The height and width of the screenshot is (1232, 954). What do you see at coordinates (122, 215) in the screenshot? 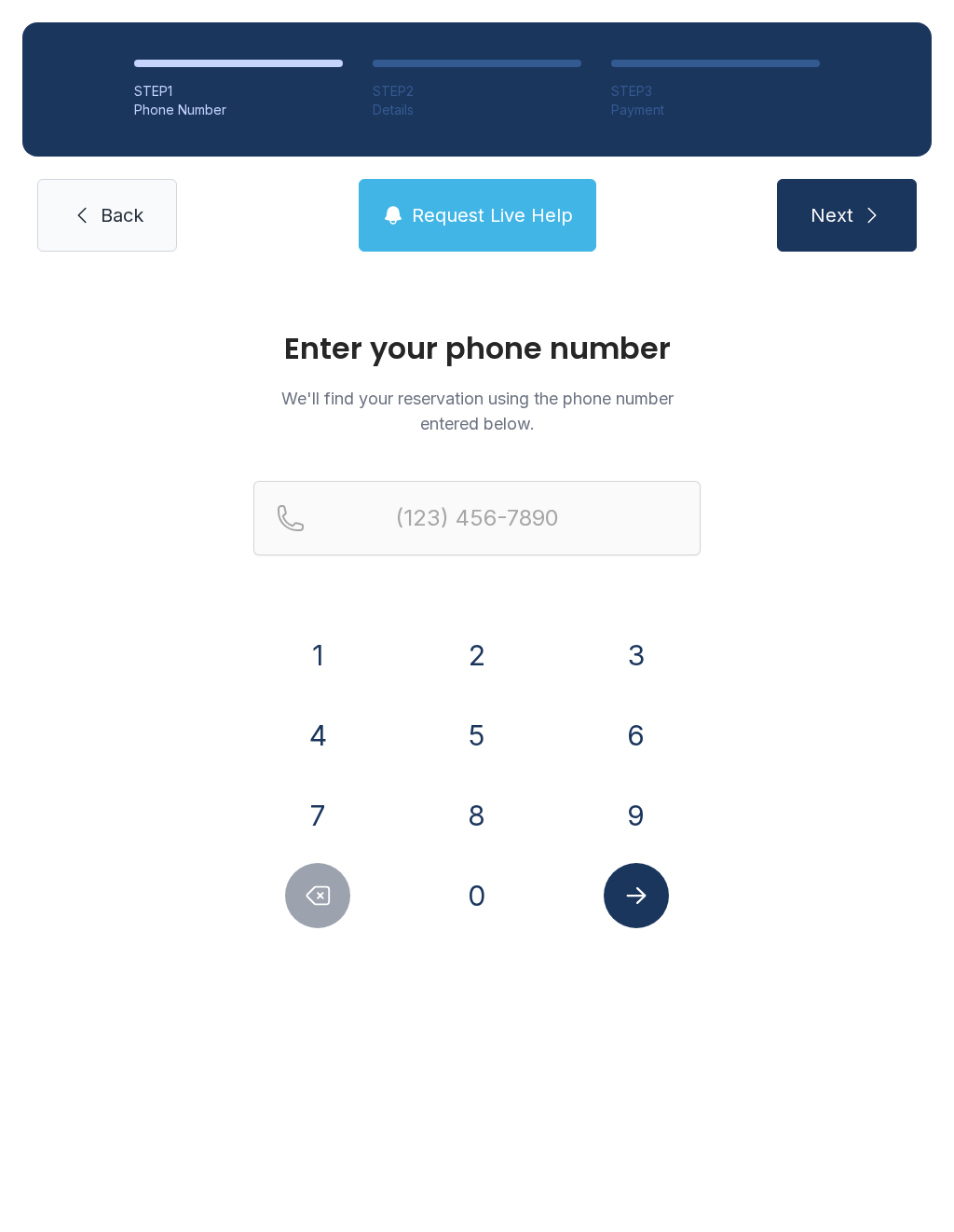
I see `span: Back` at bounding box center [122, 215].